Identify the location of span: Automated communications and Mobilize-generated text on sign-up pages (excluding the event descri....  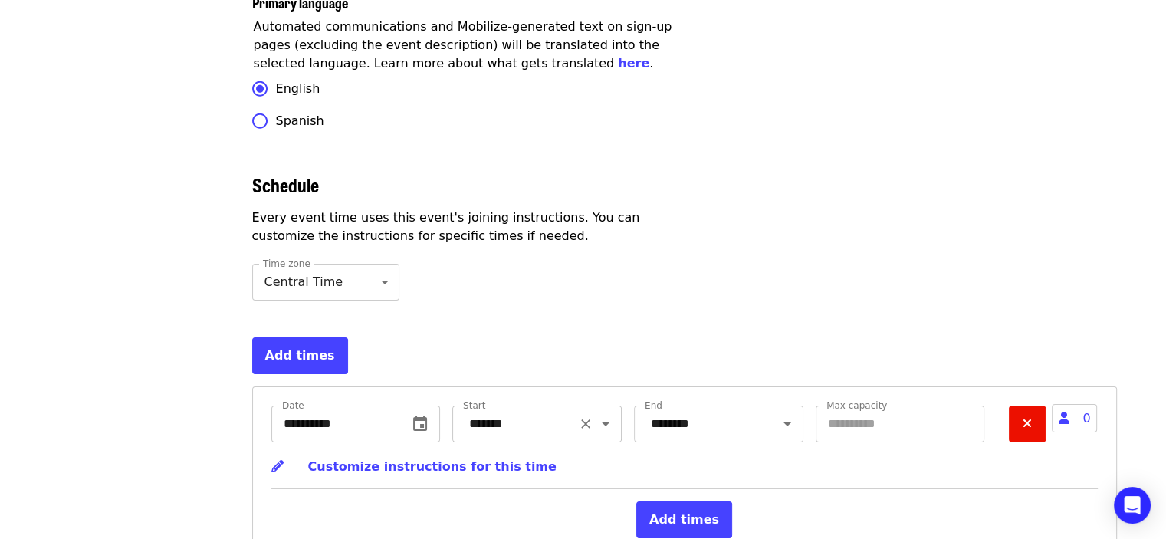
(463, 44).